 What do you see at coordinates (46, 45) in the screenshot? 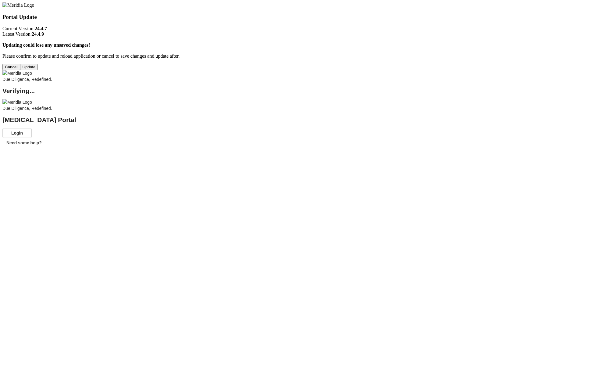
I see `strong: Updating could lose any unsaved changes!` at bounding box center [46, 45].